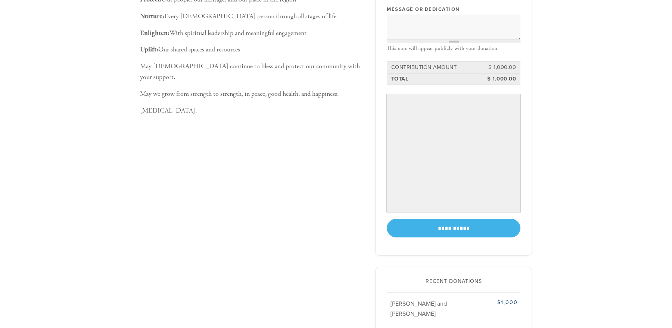  What do you see at coordinates (437, 68) in the screenshot?
I see `td: Contribution Amount` at bounding box center [437, 68].